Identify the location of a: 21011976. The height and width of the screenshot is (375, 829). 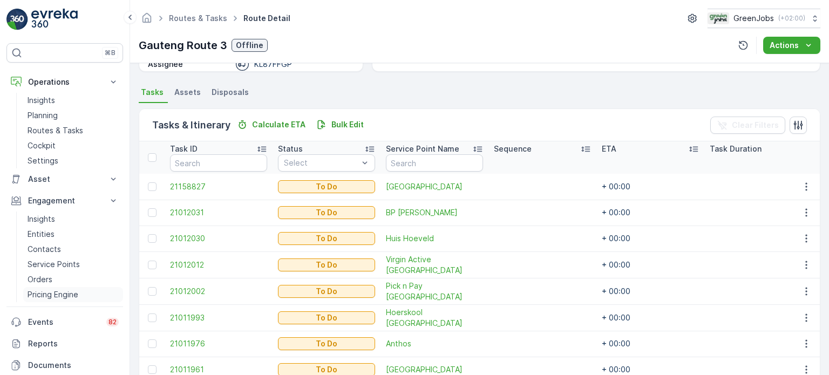
(219, 344).